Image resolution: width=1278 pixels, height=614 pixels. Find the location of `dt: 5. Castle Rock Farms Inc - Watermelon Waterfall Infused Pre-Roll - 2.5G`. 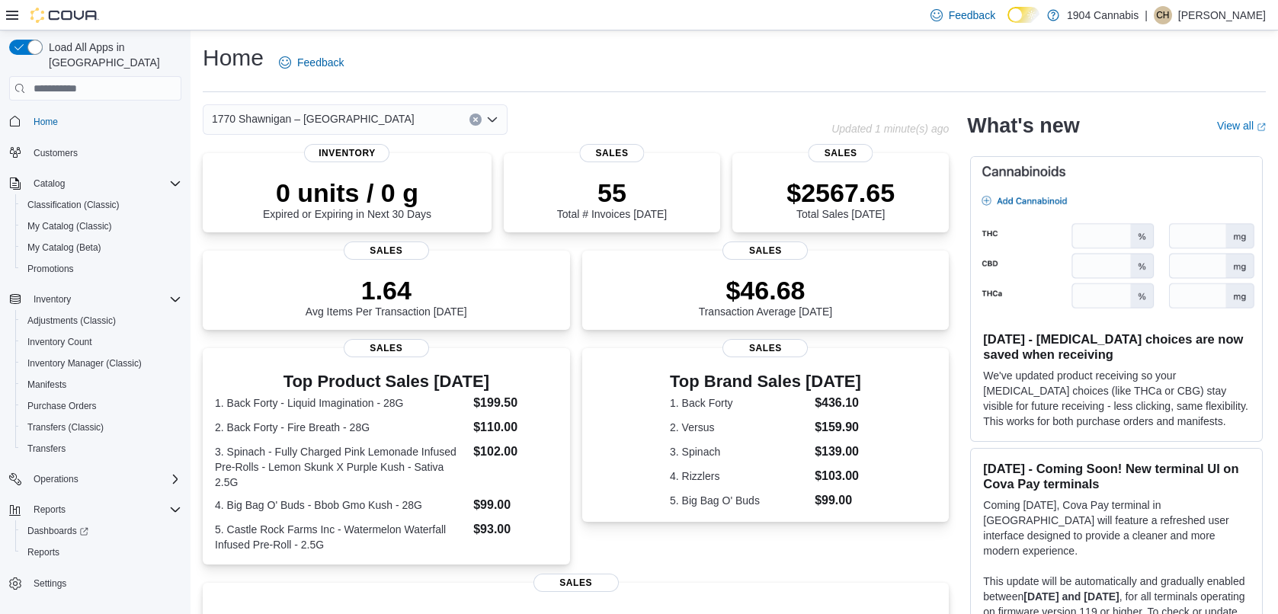

dt: 5. Castle Rock Farms Inc - Watermelon Waterfall Infused Pre-Roll - 2.5G is located at coordinates (341, 537).